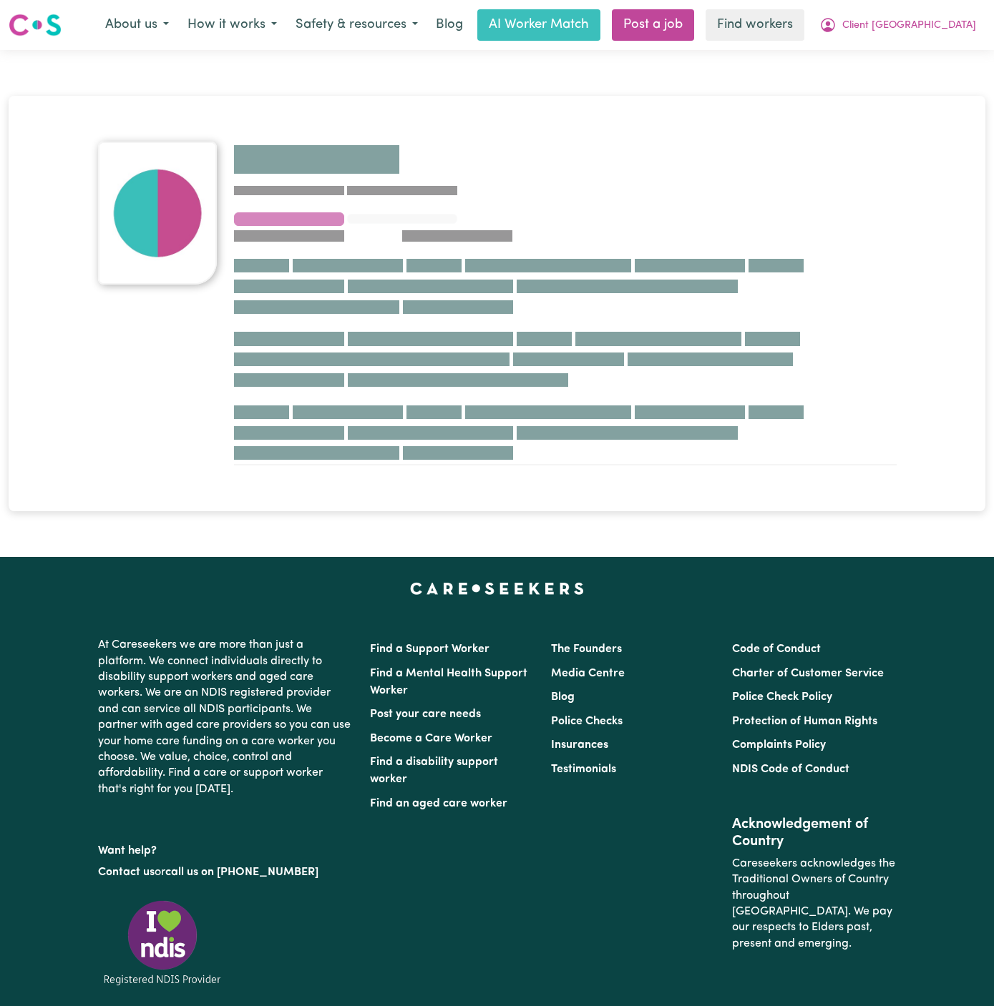 The height and width of the screenshot is (1006, 994). What do you see at coordinates (429, 649) in the screenshot?
I see `a: Find a Support Worker` at bounding box center [429, 649].